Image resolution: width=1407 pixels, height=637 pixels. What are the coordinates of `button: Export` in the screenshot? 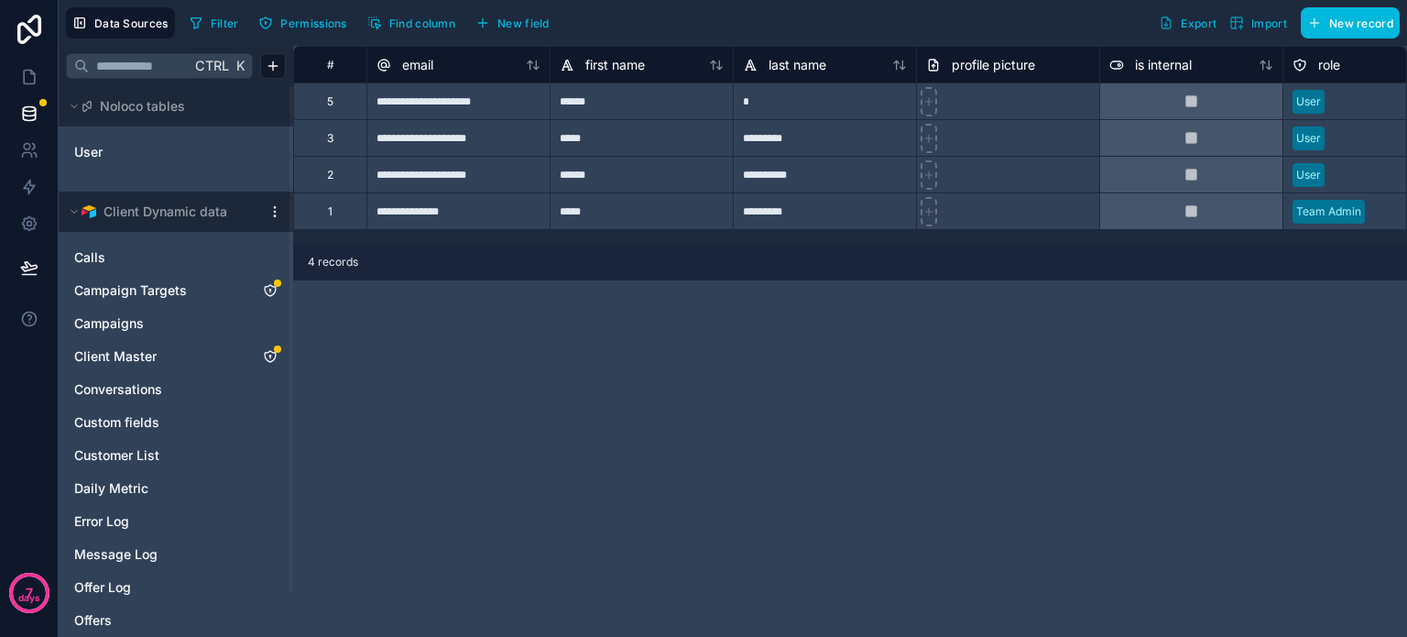 It's located at (1187, 23).